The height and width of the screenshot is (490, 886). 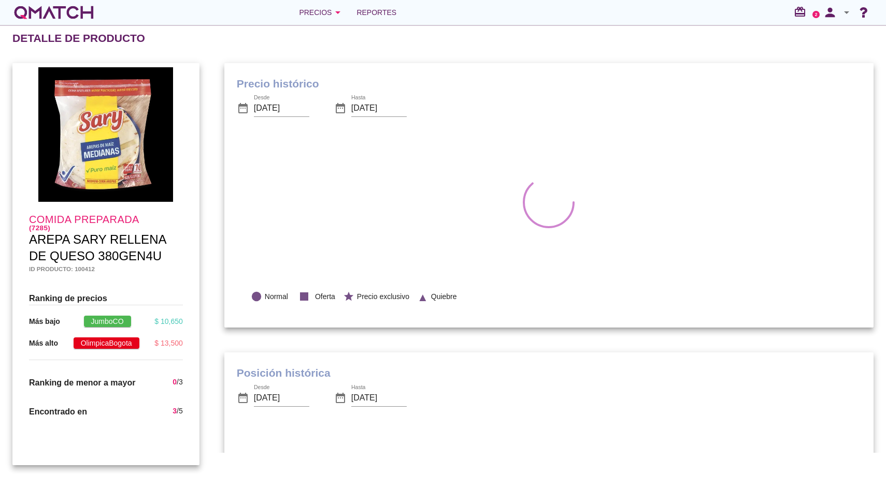 What do you see at coordinates (830, 12) in the screenshot?
I see `i: person` at bounding box center [830, 12].